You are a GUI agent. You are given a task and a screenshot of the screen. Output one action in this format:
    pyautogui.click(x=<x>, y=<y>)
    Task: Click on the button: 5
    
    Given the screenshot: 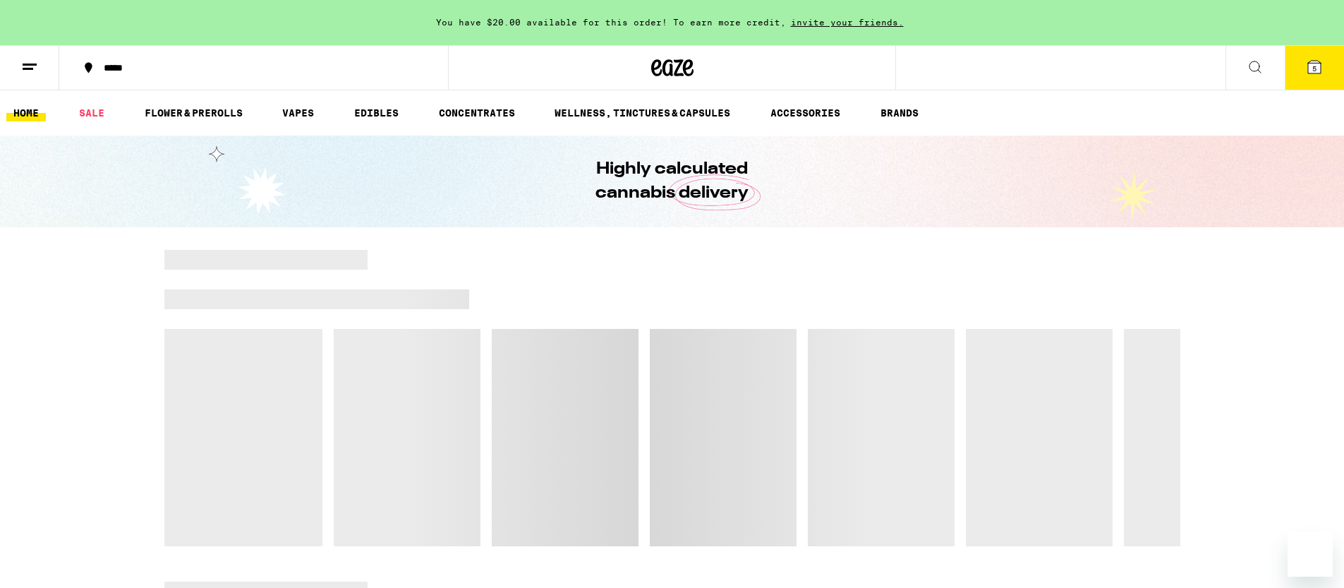 What is the action you would take?
    pyautogui.click(x=1315, y=68)
    